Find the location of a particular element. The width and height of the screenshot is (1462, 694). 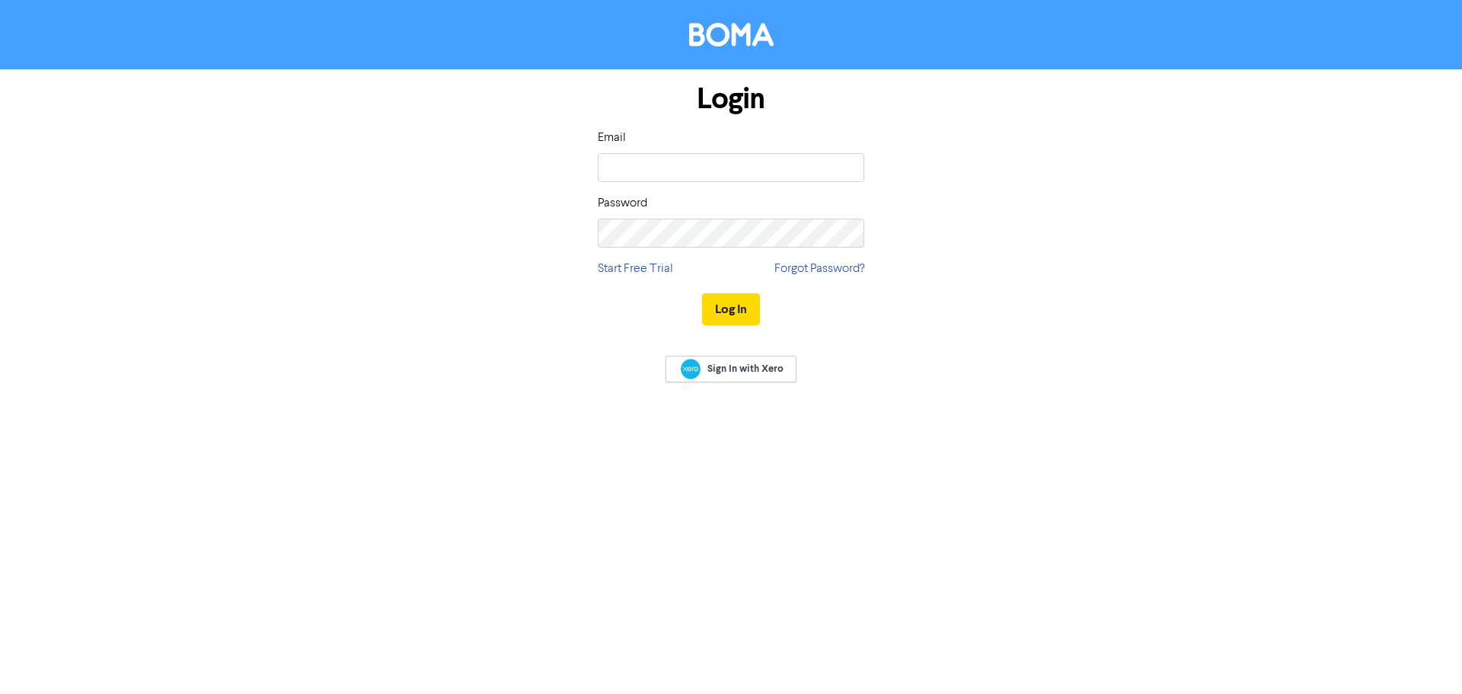

a: Start Free Trial is located at coordinates (635, 269).